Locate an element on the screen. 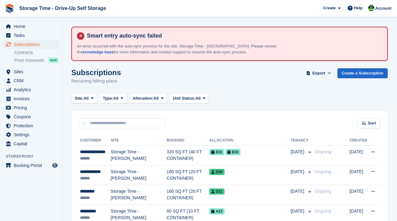 This screenshot has height=221, width=397. span: Site: is located at coordinates (79, 98).